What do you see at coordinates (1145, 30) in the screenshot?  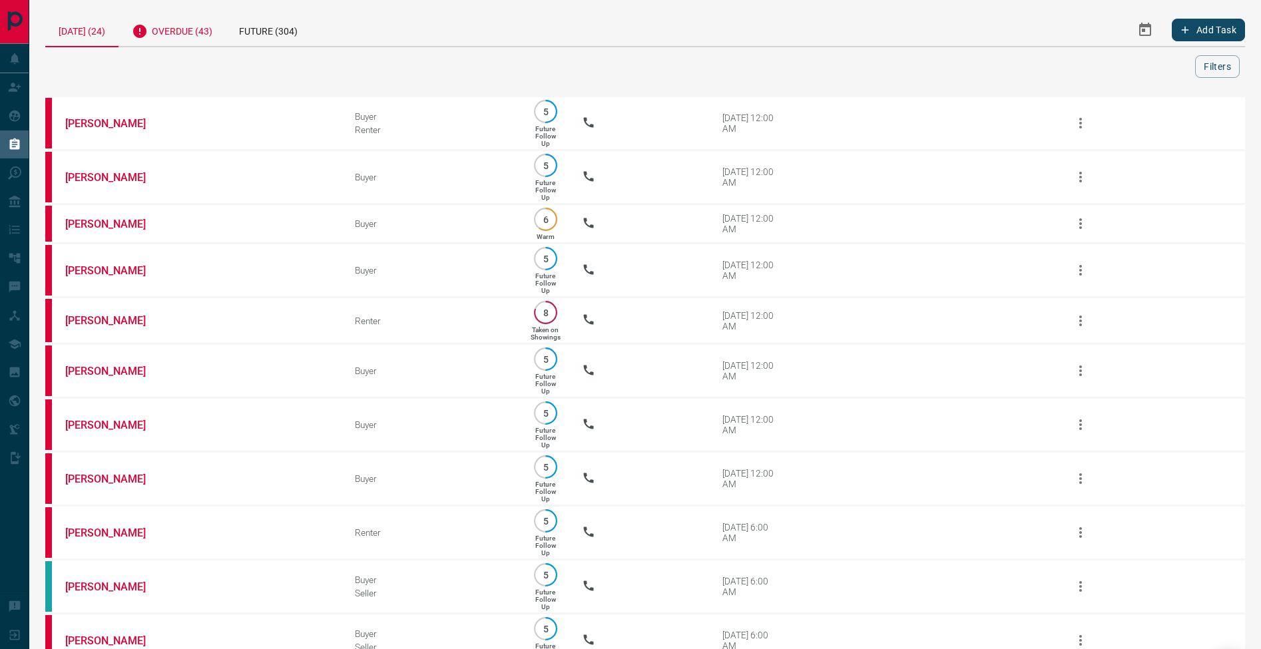 I see `button: Select Date Range` at bounding box center [1145, 30].